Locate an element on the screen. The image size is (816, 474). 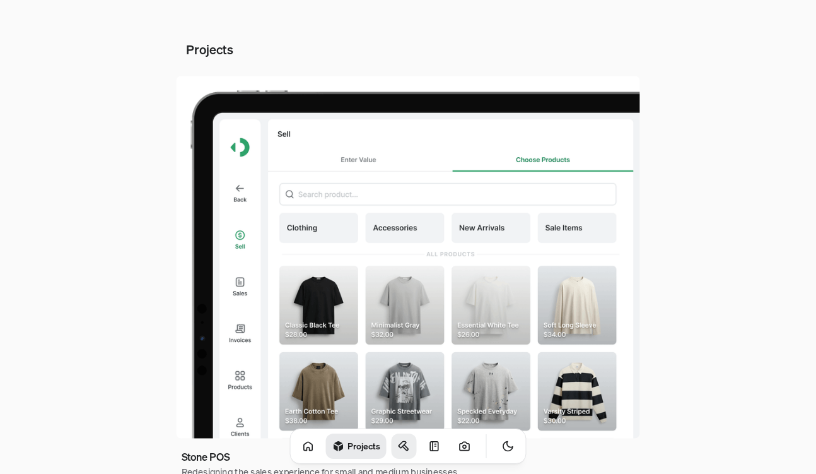
a: Projects is located at coordinates (356, 446).